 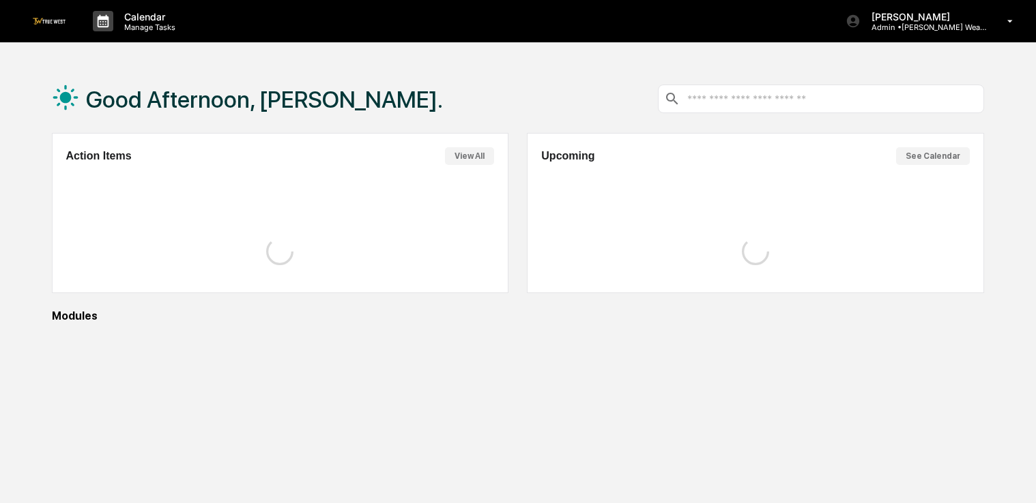 What do you see at coordinates (568, 156) in the screenshot?
I see `h2: Upcoming` at bounding box center [568, 156].